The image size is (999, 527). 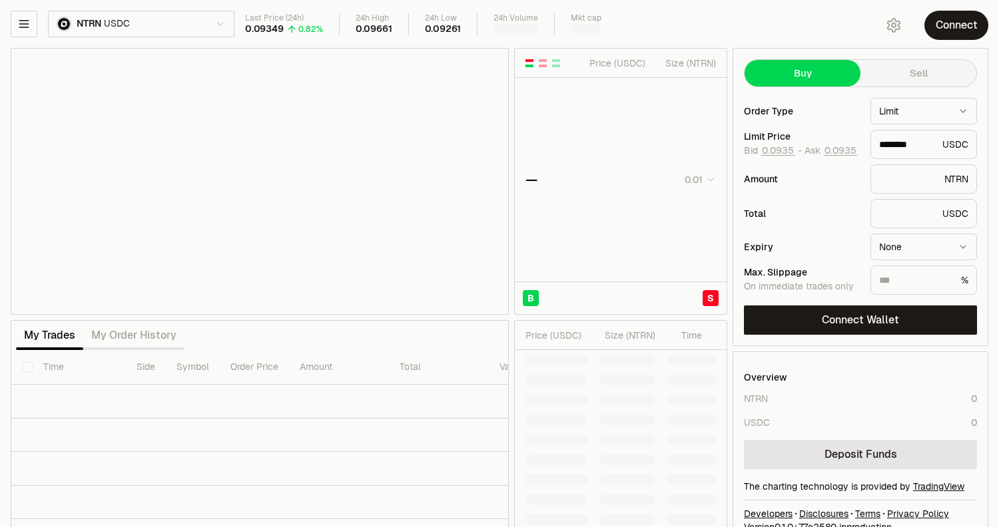 I want to click on div: Amount, so click(x=802, y=179).